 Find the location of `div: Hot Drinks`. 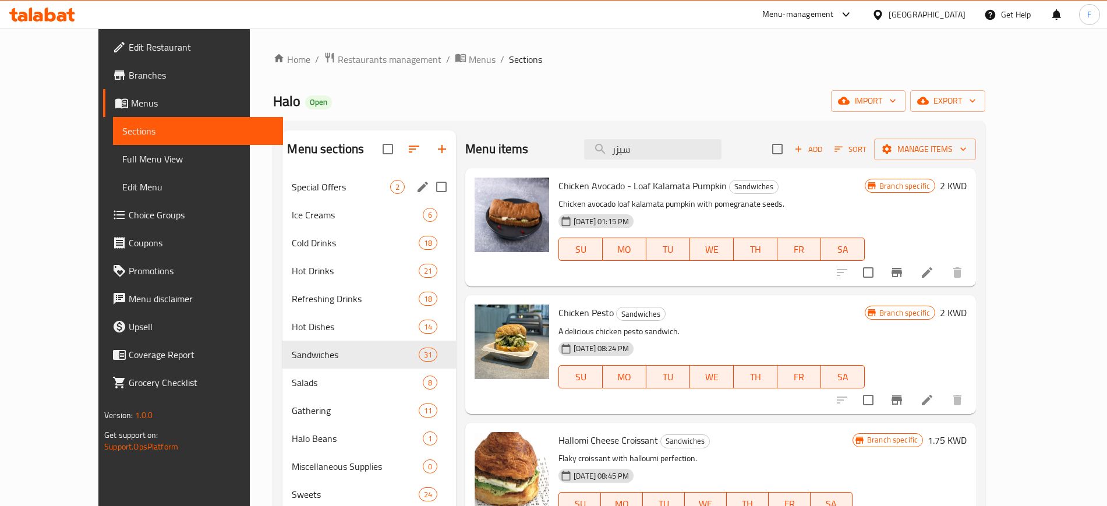

div: Hot Drinks is located at coordinates (355, 271).